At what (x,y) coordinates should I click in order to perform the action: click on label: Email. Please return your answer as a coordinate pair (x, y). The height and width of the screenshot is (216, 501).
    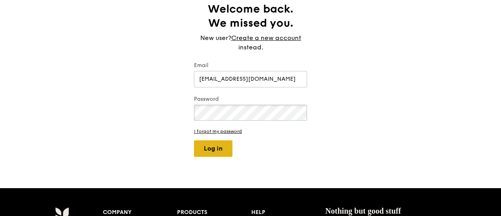
    Looking at the image, I should click on (251, 66).